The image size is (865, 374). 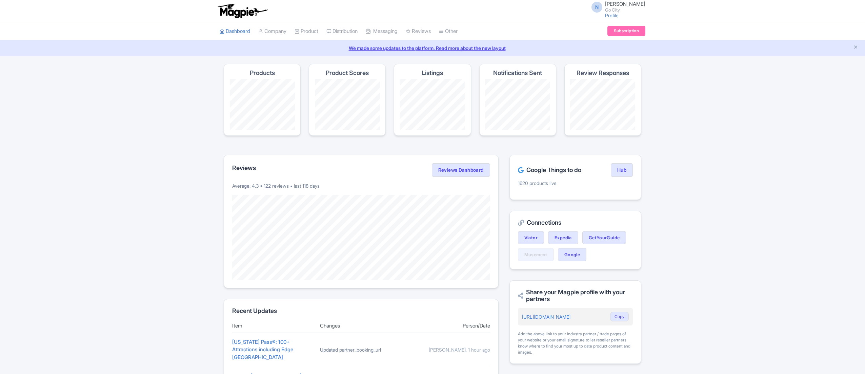 What do you see at coordinates (361, 325) in the screenshot?
I see `div: Changes` at bounding box center [361, 325].